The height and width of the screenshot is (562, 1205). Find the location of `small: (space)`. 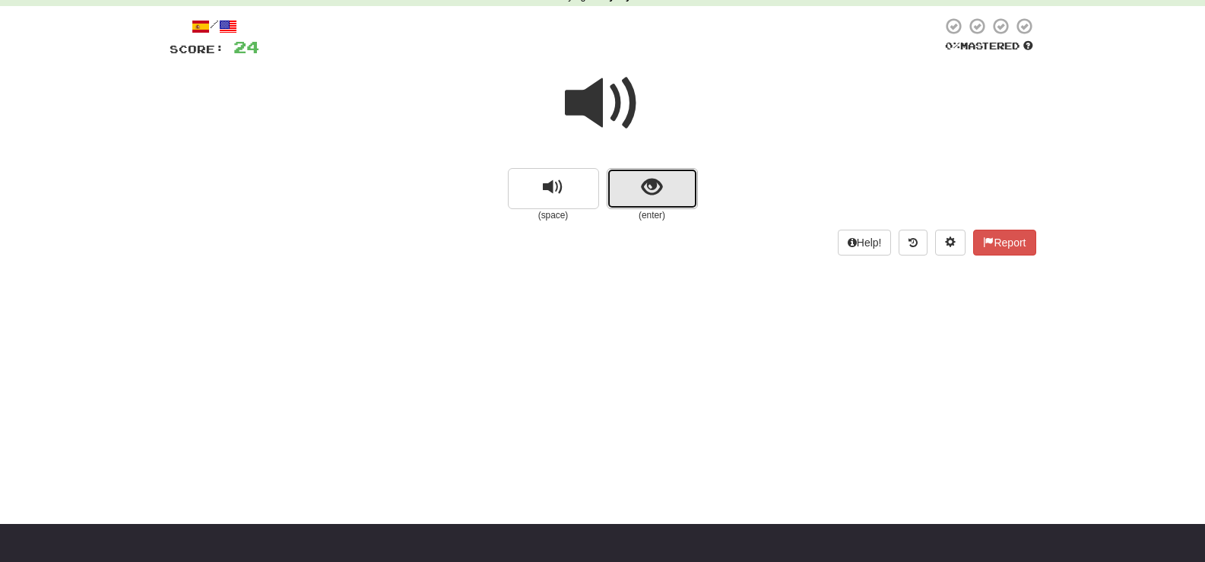

small: (space) is located at coordinates (554, 215).